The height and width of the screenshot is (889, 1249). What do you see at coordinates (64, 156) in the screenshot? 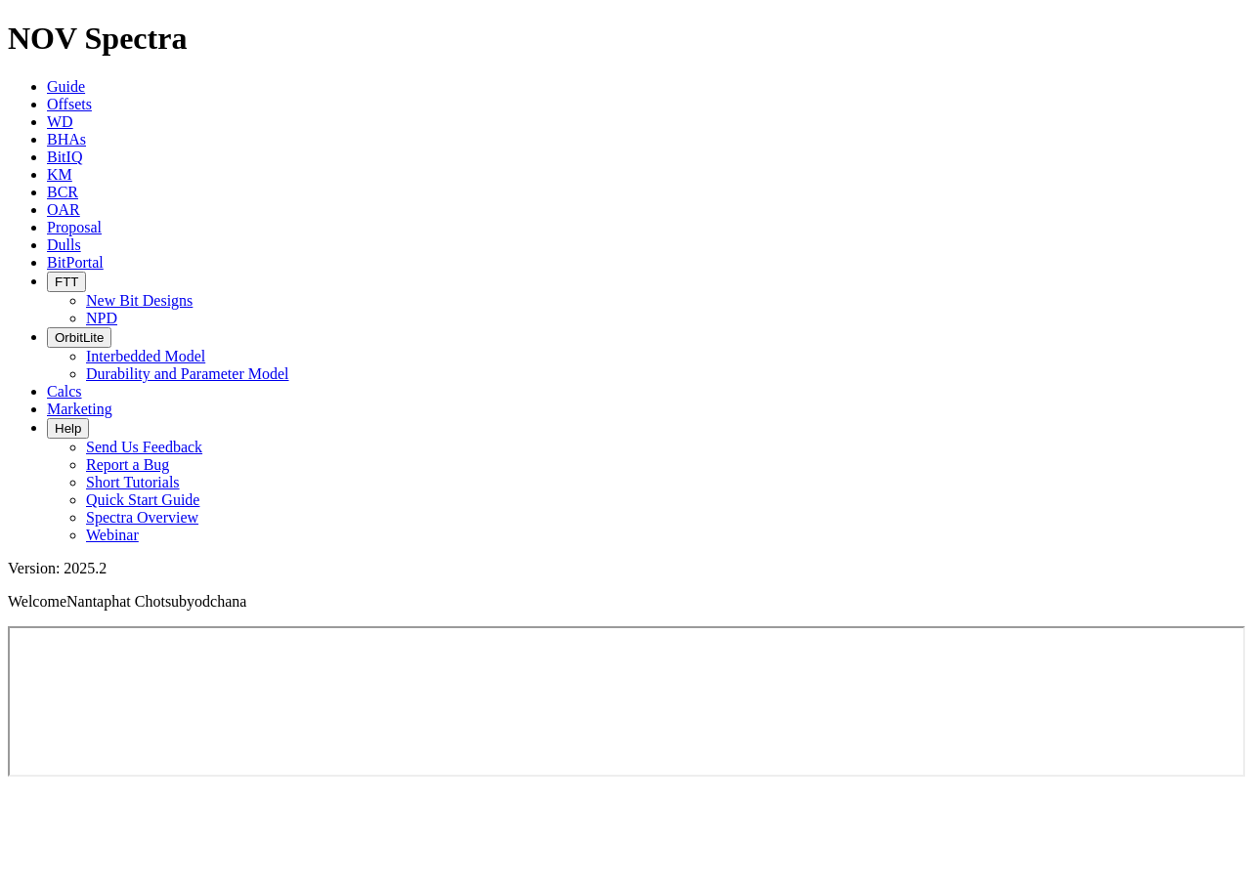
I see `span: BitIQ` at bounding box center [64, 156].